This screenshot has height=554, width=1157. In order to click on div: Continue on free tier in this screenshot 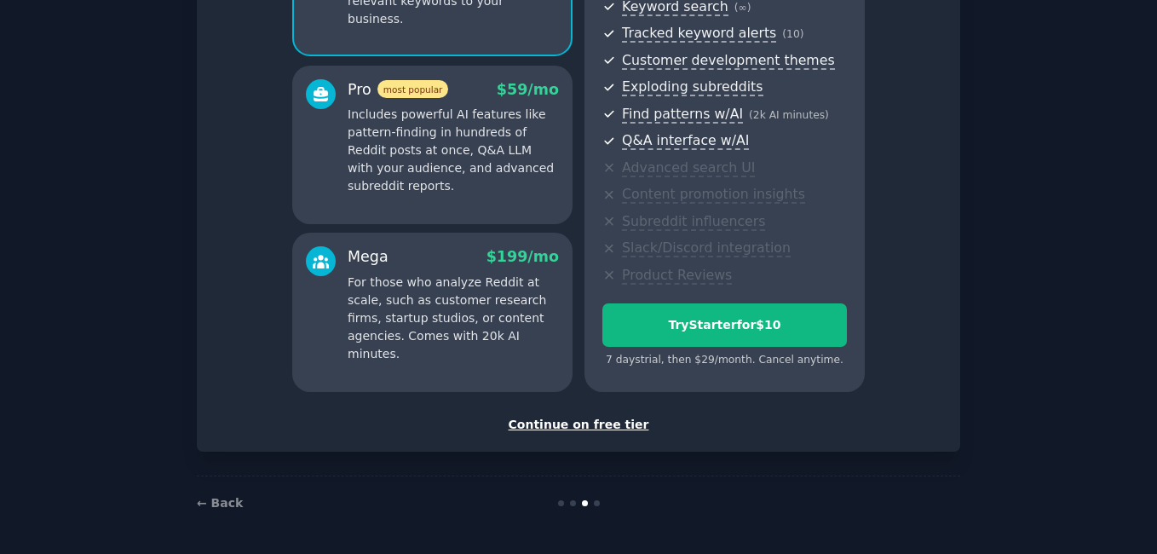, I will do `click(578, 424)`.